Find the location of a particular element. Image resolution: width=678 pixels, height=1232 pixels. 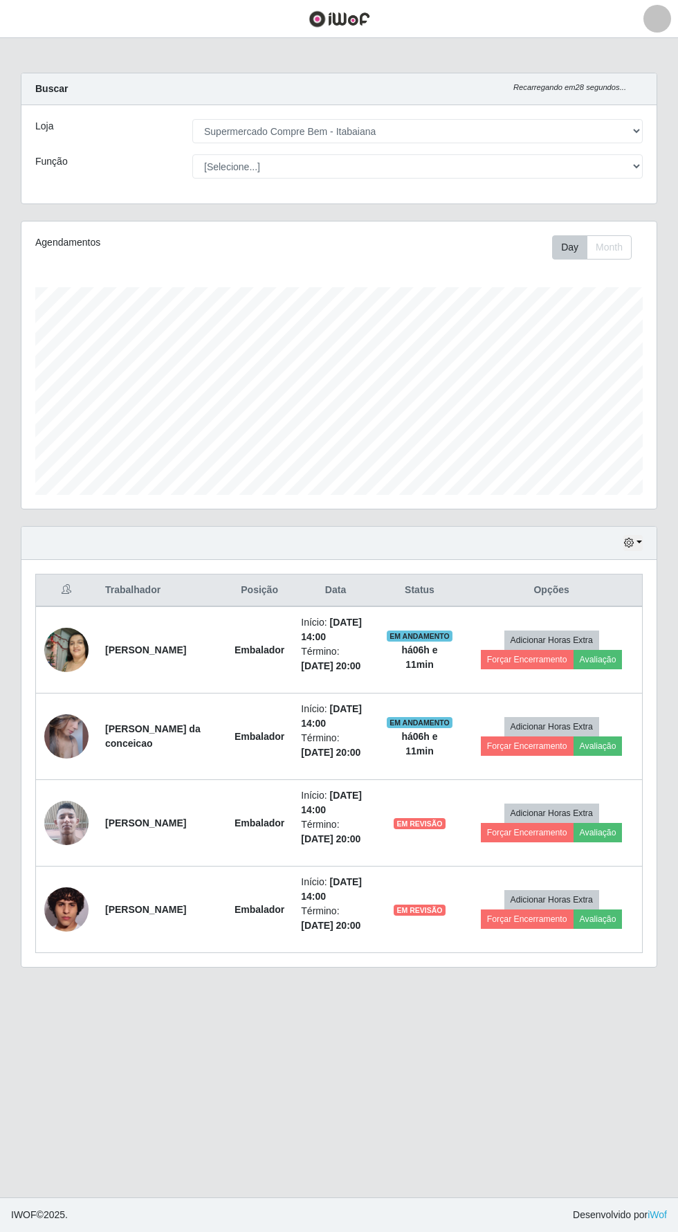

img: CoreUI Logo is located at coordinates (339, 19).